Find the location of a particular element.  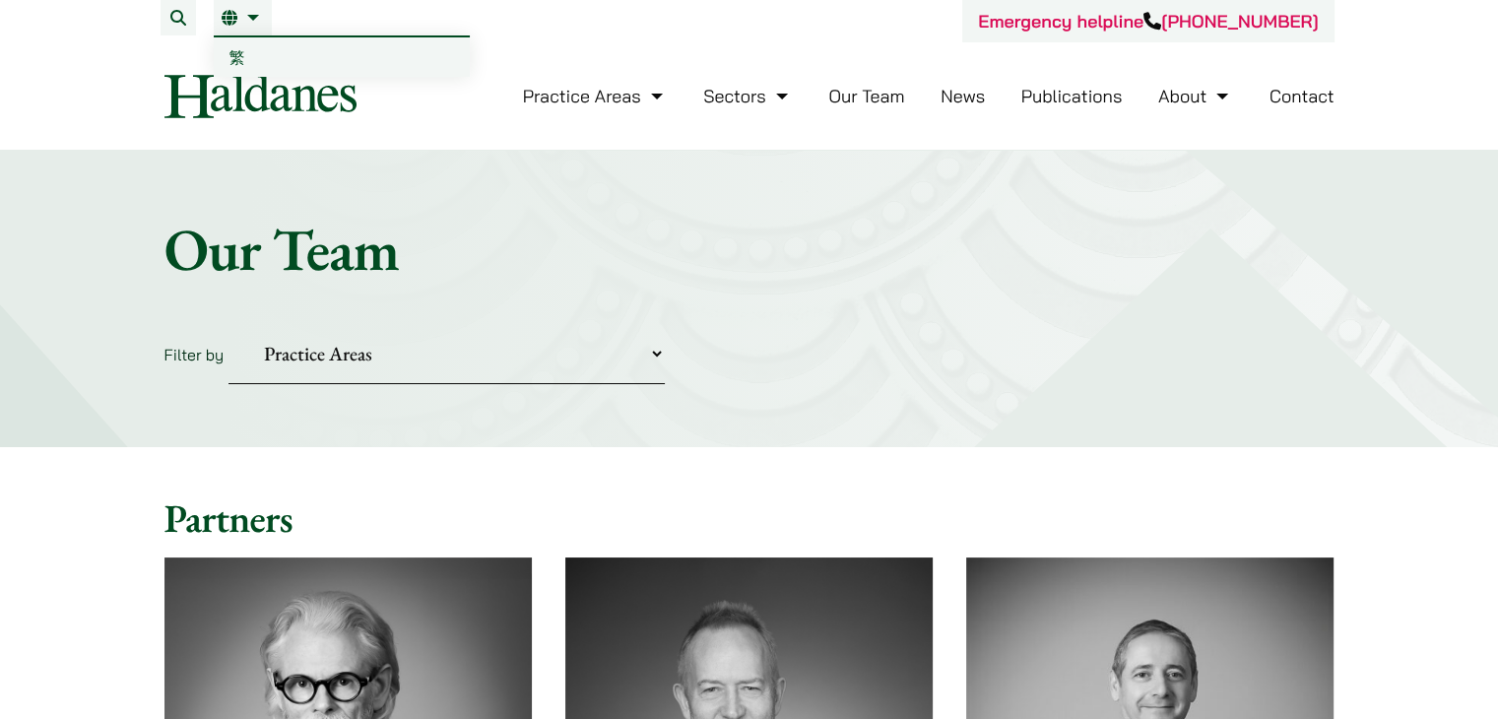

a: EN is located at coordinates (242, 18).